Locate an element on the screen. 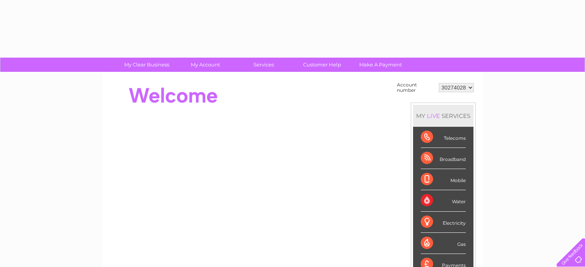 This screenshot has height=267, width=585. a: Make A Payment is located at coordinates (380, 65).